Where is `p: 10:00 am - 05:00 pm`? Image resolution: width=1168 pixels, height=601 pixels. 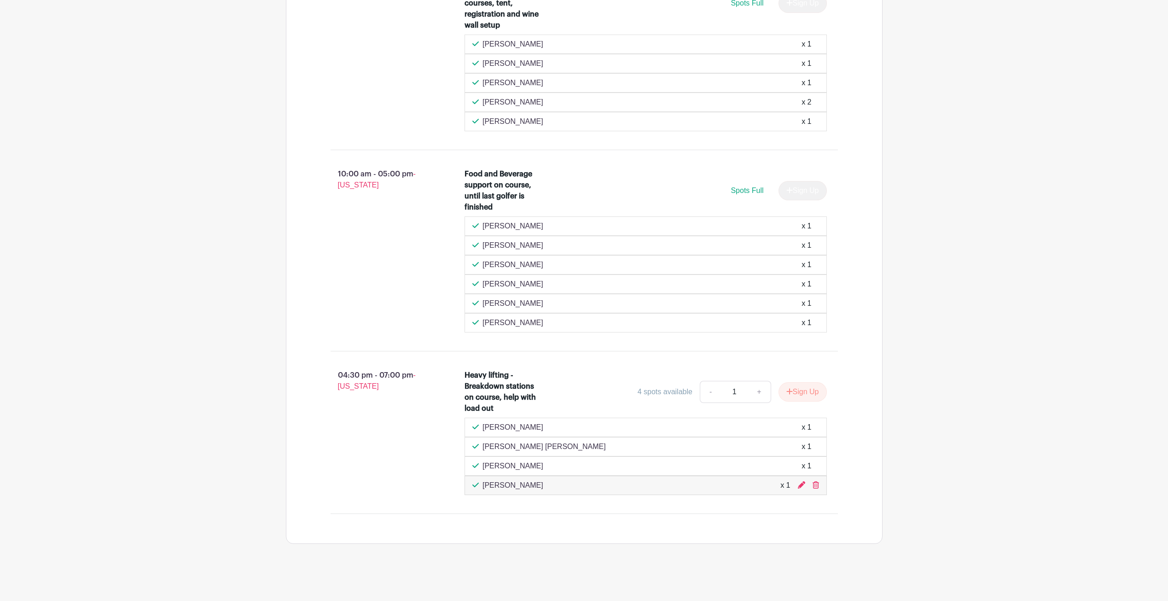 p: 10:00 am - 05:00 pm is located at coordinates (383, 180).